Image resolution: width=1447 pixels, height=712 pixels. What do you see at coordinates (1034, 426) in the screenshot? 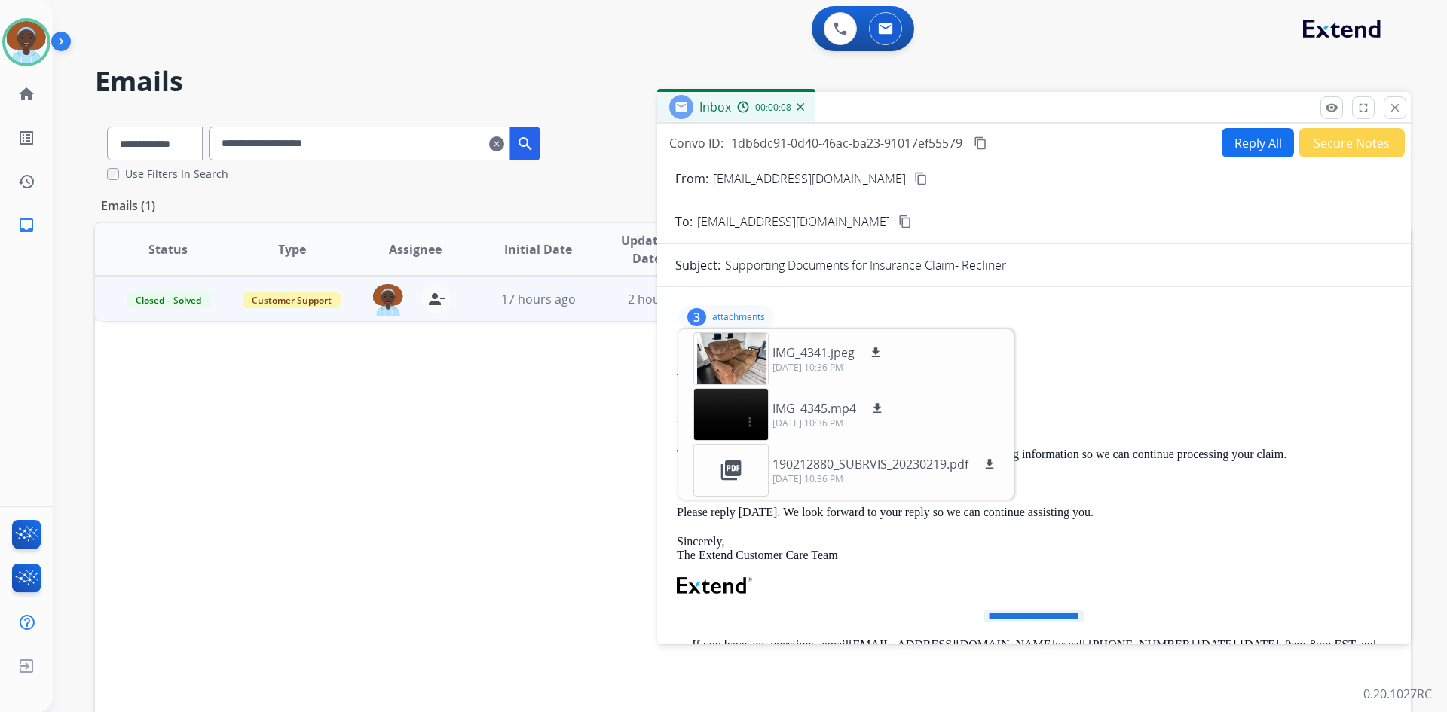
I see `p: Hi,` at bounding box center [1034, 426].